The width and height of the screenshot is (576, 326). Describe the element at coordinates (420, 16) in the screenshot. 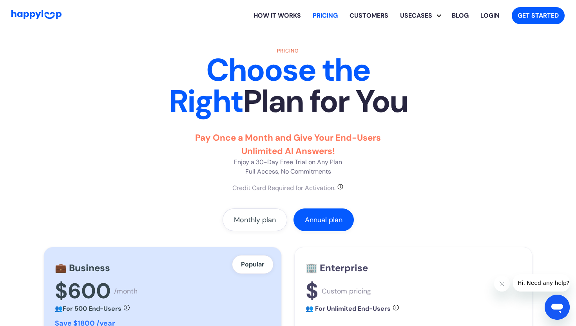

I see `div: Explore HappyLoop use cases` at that location.